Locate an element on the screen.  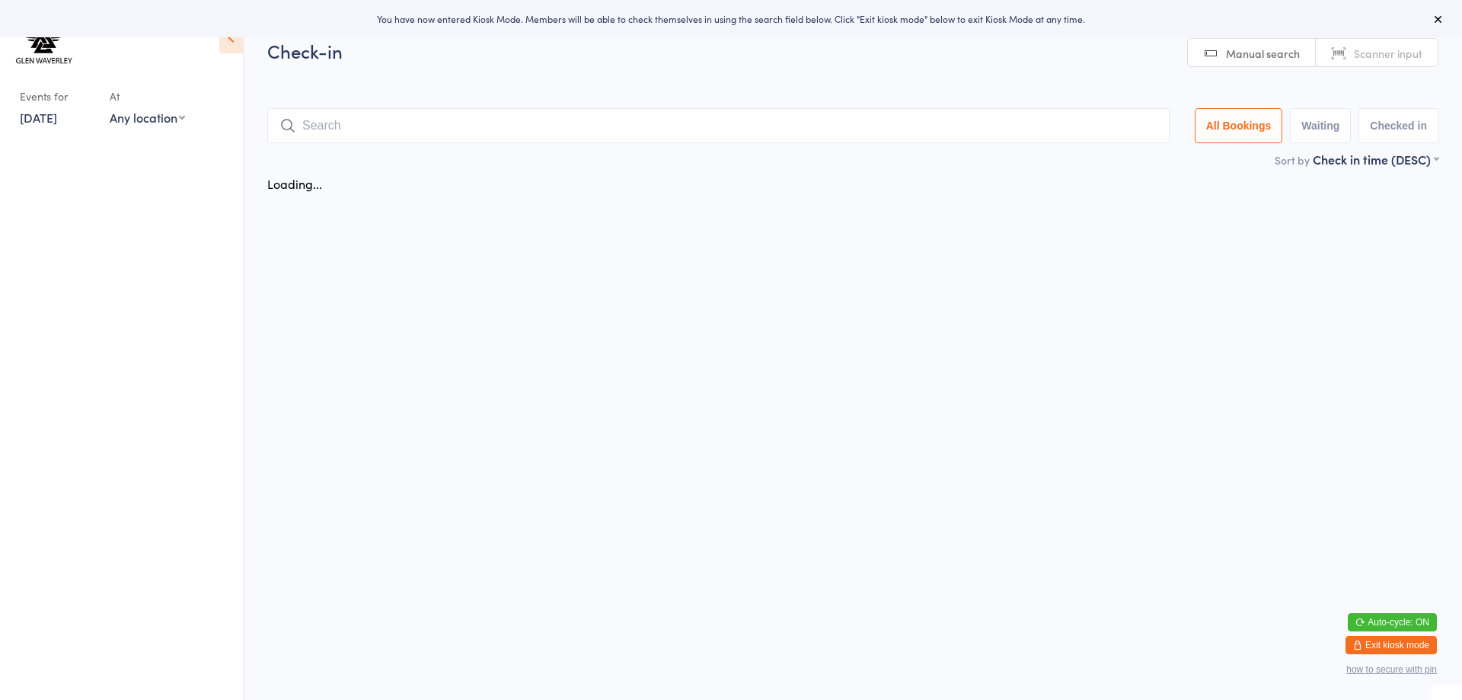
div: Events for is located at coordinates (57, 96).